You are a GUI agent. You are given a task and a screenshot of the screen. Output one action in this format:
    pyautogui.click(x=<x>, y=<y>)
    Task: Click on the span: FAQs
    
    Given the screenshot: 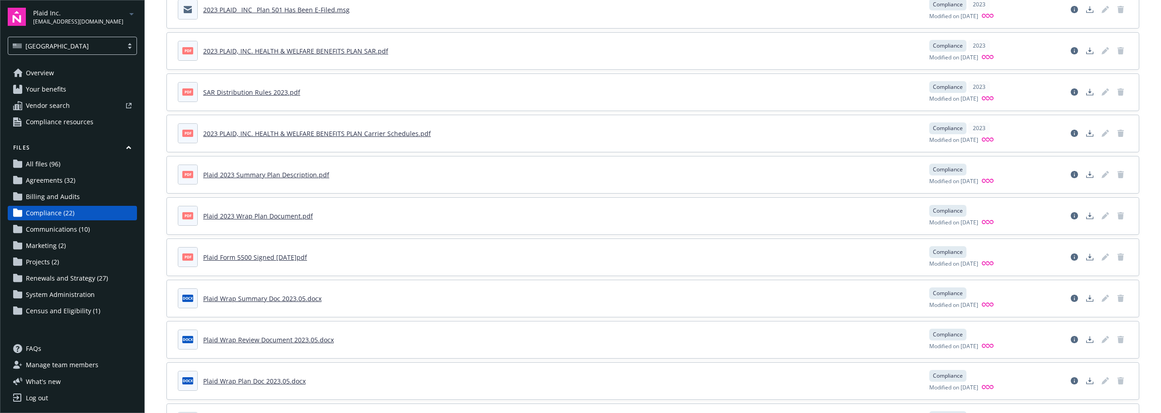 What is the action you would take?
    pyautogui.click(x=34, y=349)
    